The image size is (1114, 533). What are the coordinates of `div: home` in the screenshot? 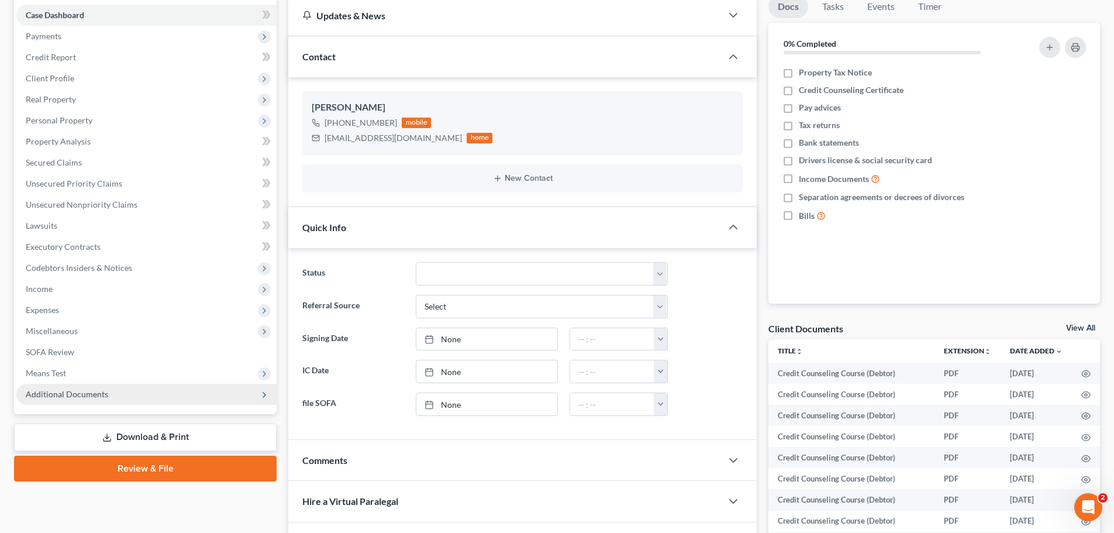 It's located at (479, 138).